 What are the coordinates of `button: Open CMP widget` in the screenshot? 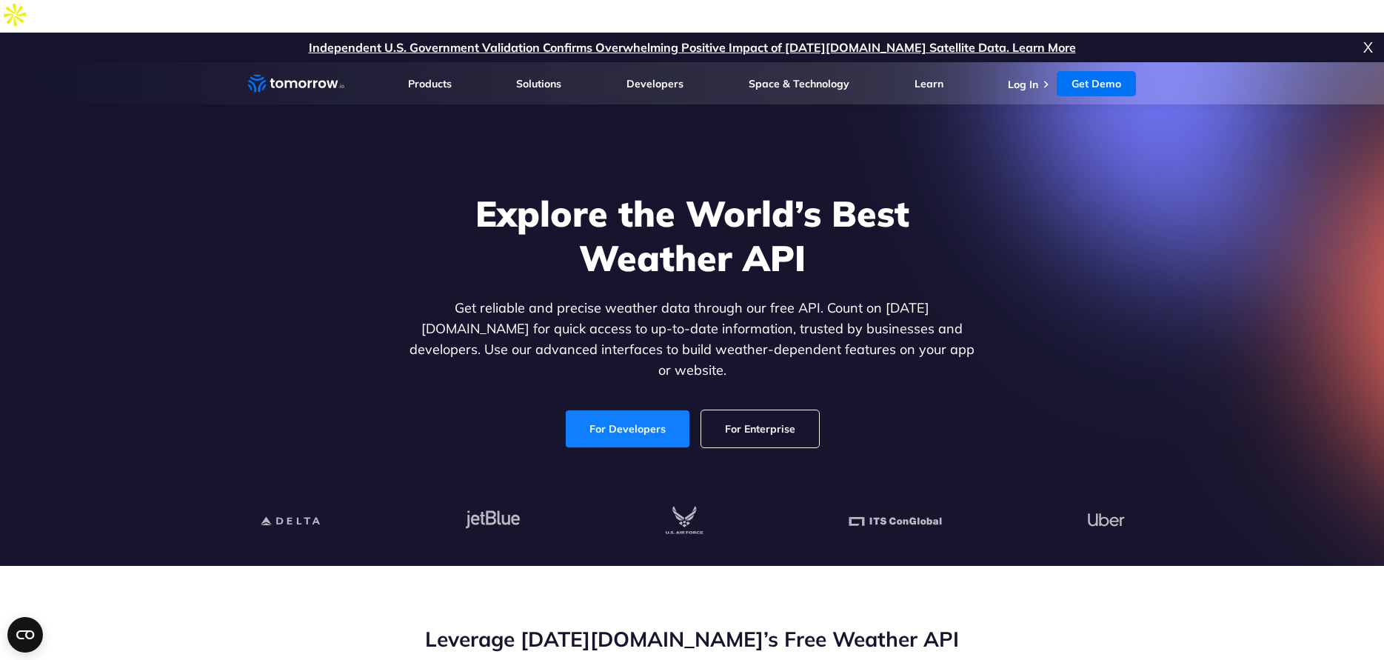 It's located at (25, 635).